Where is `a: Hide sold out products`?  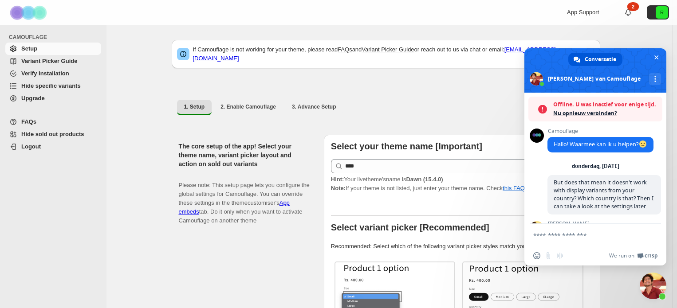 a: Hide sold out products is located at coordinates (53, 134).